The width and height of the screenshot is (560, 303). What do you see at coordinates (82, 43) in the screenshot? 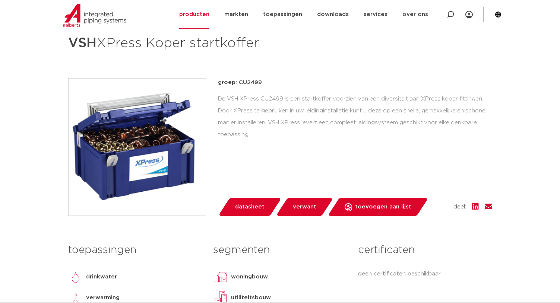
I see `strong: VSH` at bounding box center [82, 43].